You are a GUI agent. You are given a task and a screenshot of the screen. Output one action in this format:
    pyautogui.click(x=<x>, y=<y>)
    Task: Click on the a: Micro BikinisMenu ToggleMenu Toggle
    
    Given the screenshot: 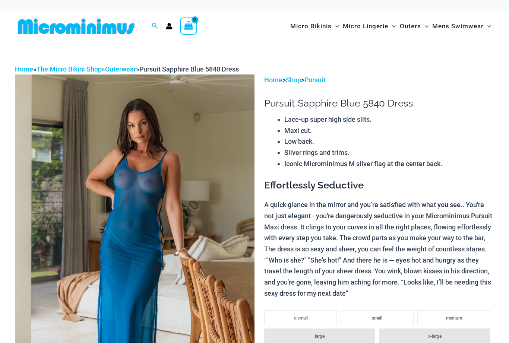 What is the action you would take?
    pyautogui.click(x=314, y=26)
    